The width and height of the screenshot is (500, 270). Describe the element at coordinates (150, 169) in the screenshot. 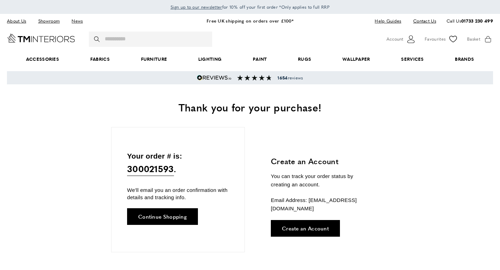

I see `span: 300021593` at that location.